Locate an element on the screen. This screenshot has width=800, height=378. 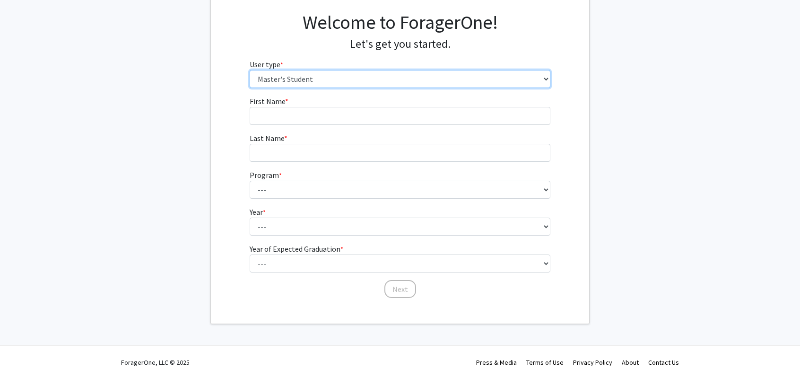
h1: Welcome to ForagerOne! is located at coordinates (400, 22).